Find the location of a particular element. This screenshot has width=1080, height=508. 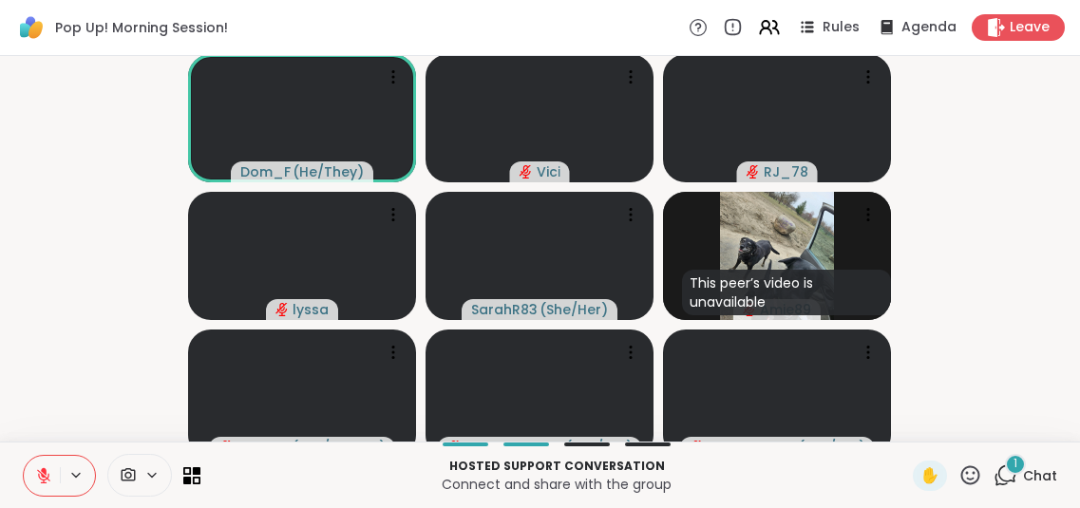

span: ( She/her ) is located at coordinates (832, 448).